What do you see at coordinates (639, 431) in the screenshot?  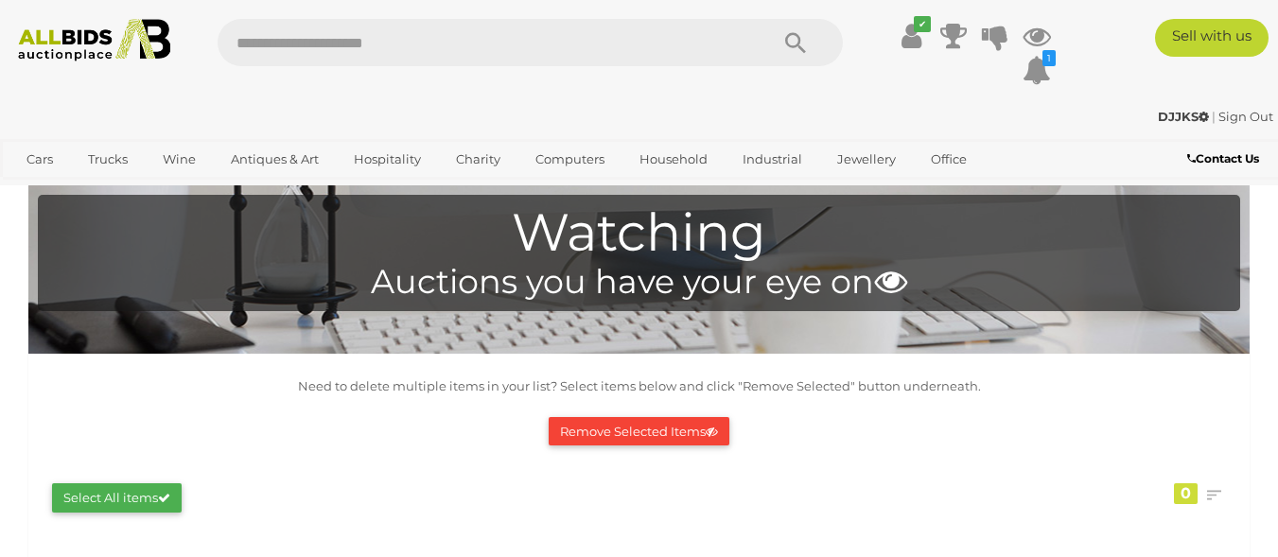 I see `button: Remove Selected Items` at bounding box center [639, 431].